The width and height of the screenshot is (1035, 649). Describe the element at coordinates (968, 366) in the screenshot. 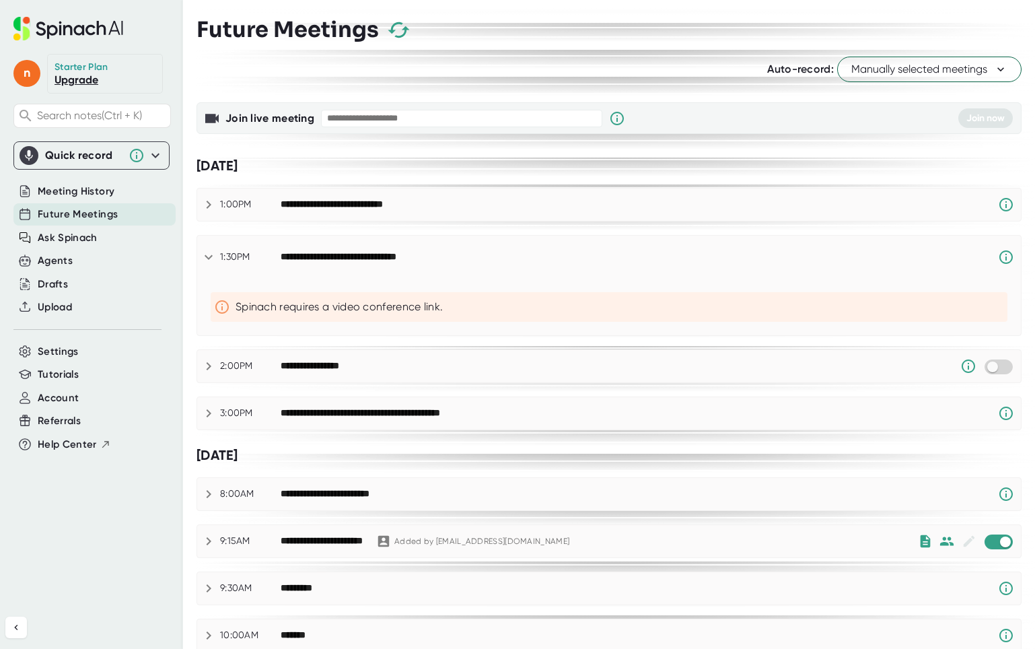

I see `svg: Someone has manually disabled Spinach from this meeting.` at that location.